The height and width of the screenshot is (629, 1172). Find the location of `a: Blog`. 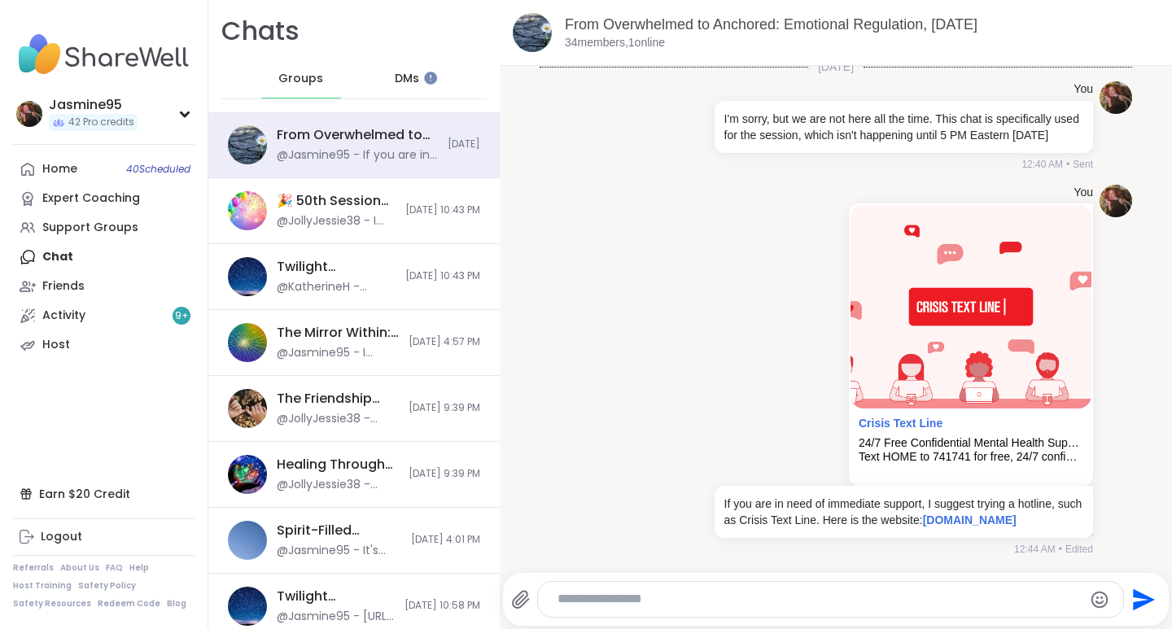

a: Blog is located at coordinates (177, 604).